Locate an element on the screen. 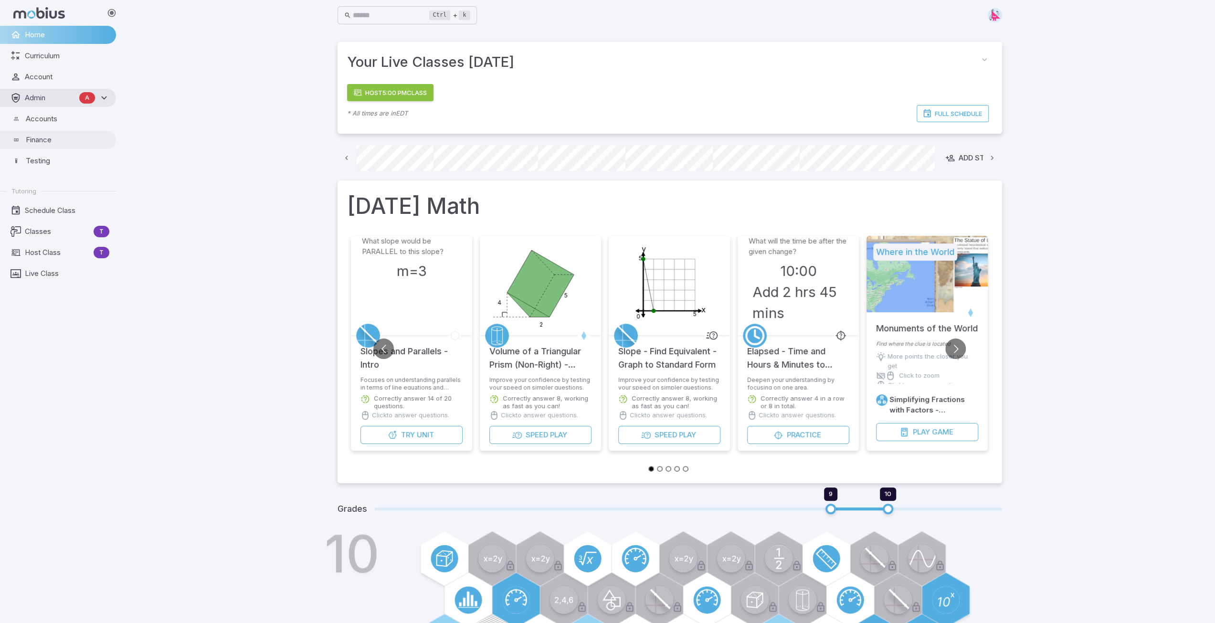 The width and height of the screenshot is (1215, 623). span: Tutoring is located at coordinates (24, 191).